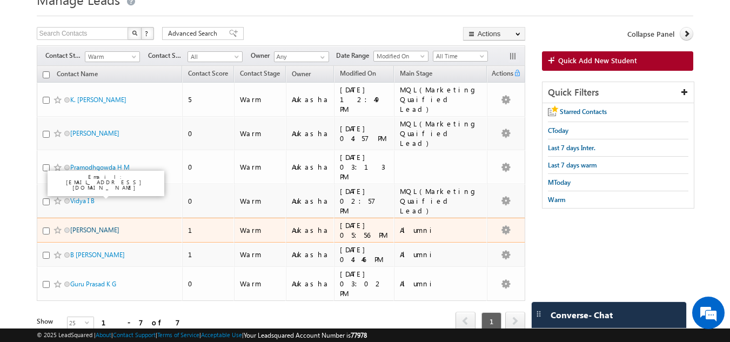 This screenshot has height=342, width=730. What do you see at coordinates (355, 56) in the screenshot?
I see `span: Date Range` at bounding box center [355, 56].